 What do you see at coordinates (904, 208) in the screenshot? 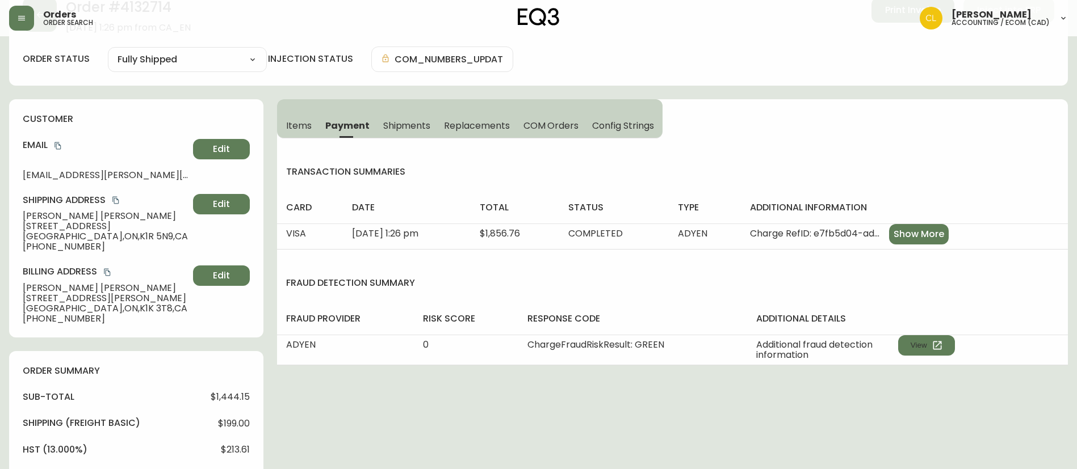
I see `h4: additional information` at bounding box center [904, 208].